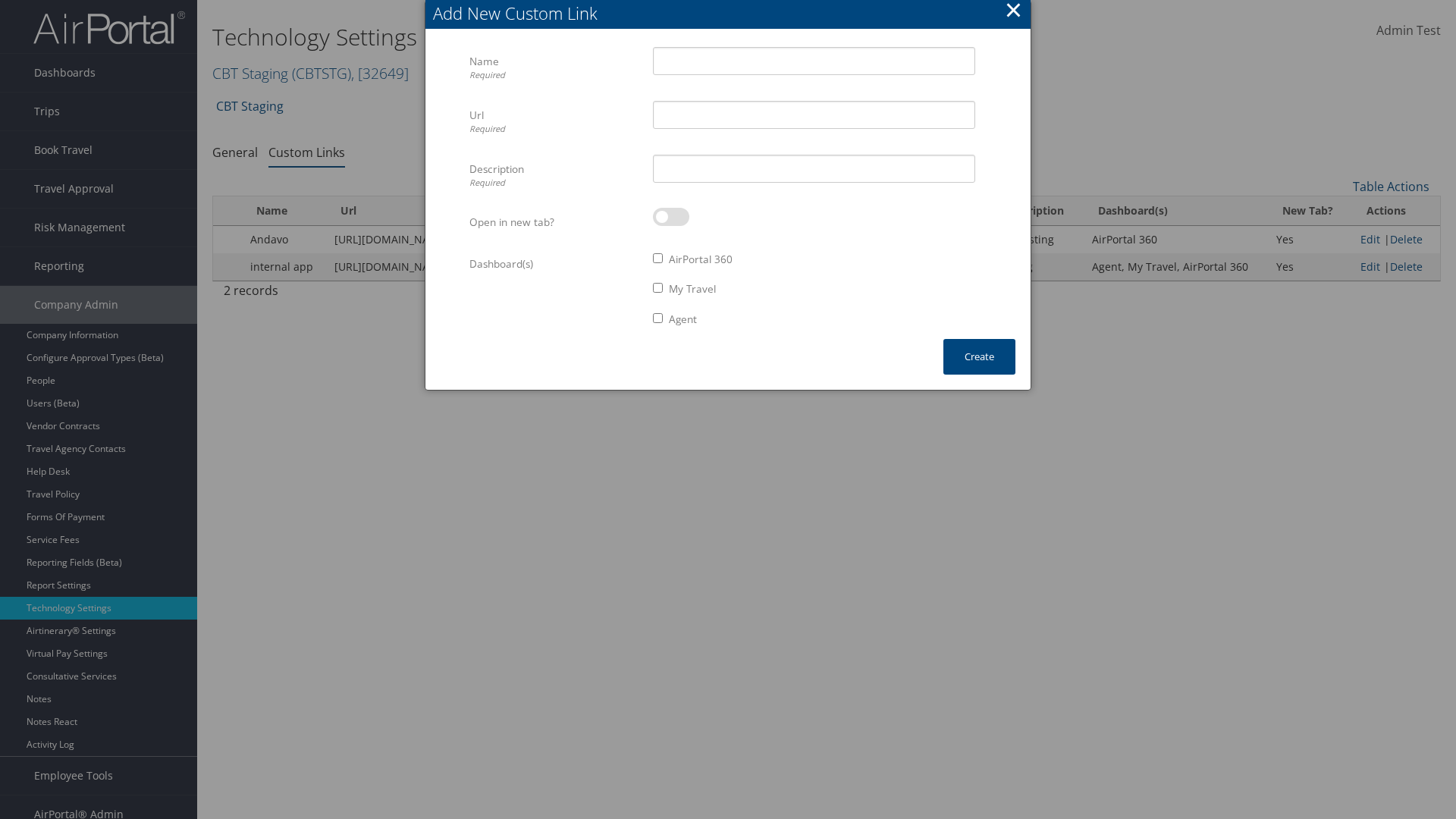 The width and height of the screenshot is (1456, 819). Describe the element at coordinates (555, 222) in the screenshot. I see `label: Open in new tab?` at that location.